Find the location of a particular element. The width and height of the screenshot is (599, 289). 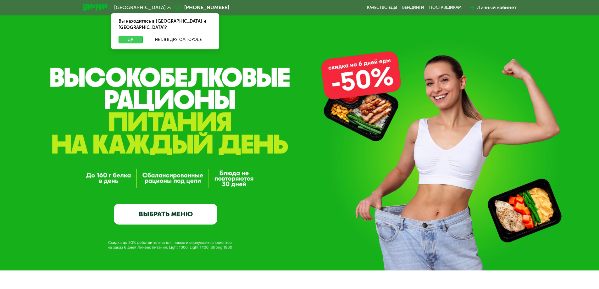

button: Да is located at coordinates (131, 40).